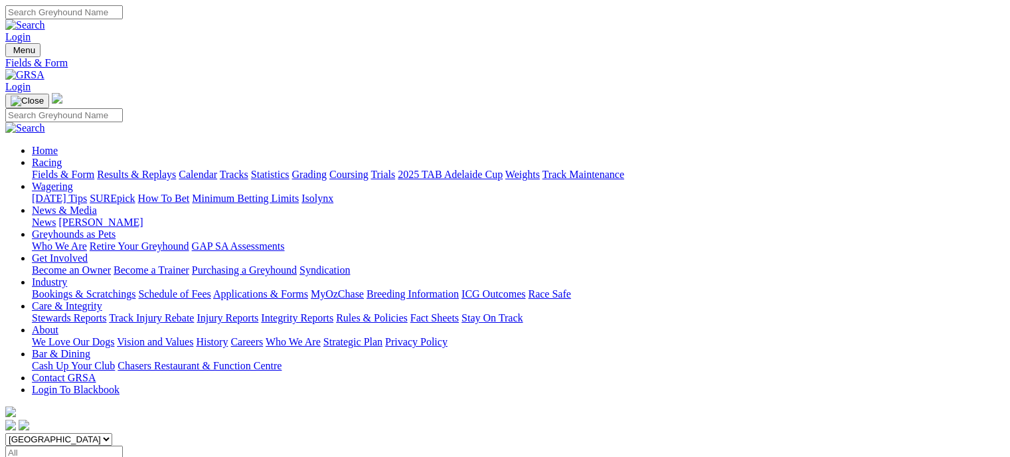 The width and height of the screenshot is (1010, 457). Describe the element at coordinates (505, 63) in the screenshot. I see `div: Fields & Form` at that location.